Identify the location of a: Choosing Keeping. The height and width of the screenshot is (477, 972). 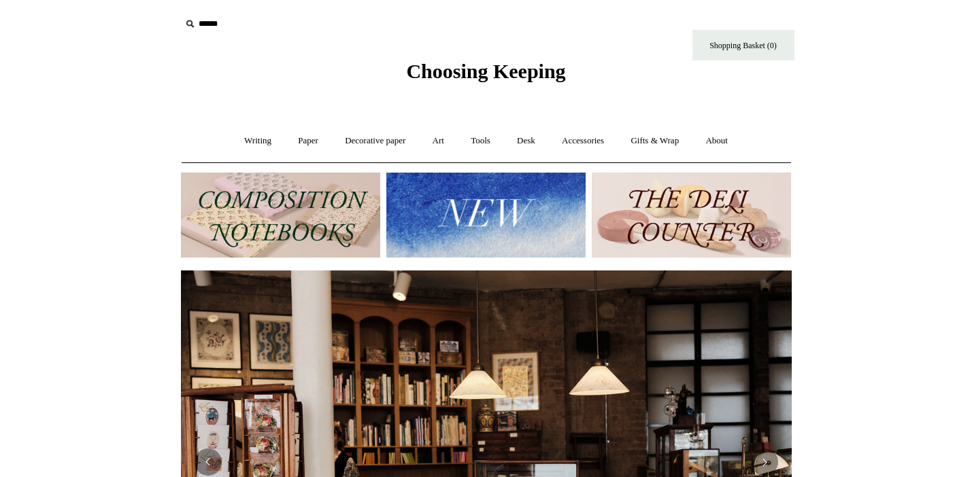
(486, 75).